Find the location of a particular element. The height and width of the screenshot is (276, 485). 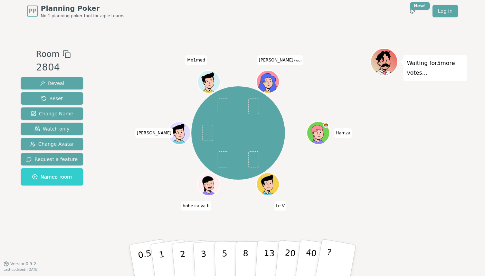

span: Planning Poker is located at coordinates (83, 8).